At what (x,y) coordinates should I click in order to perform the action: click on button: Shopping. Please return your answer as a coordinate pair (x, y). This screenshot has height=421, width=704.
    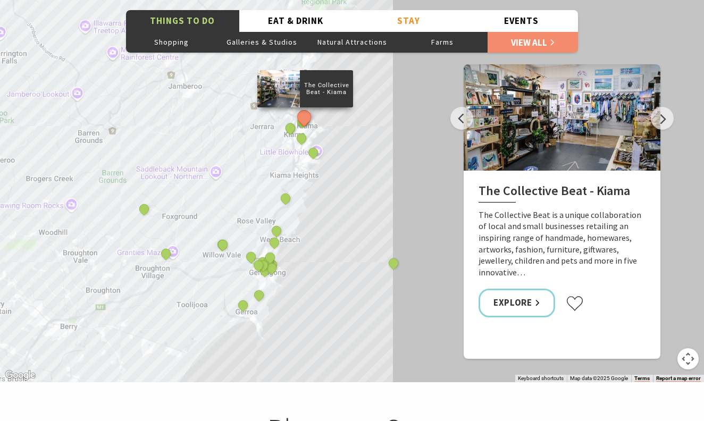
    Looking at the image, I should click on (171, 42).